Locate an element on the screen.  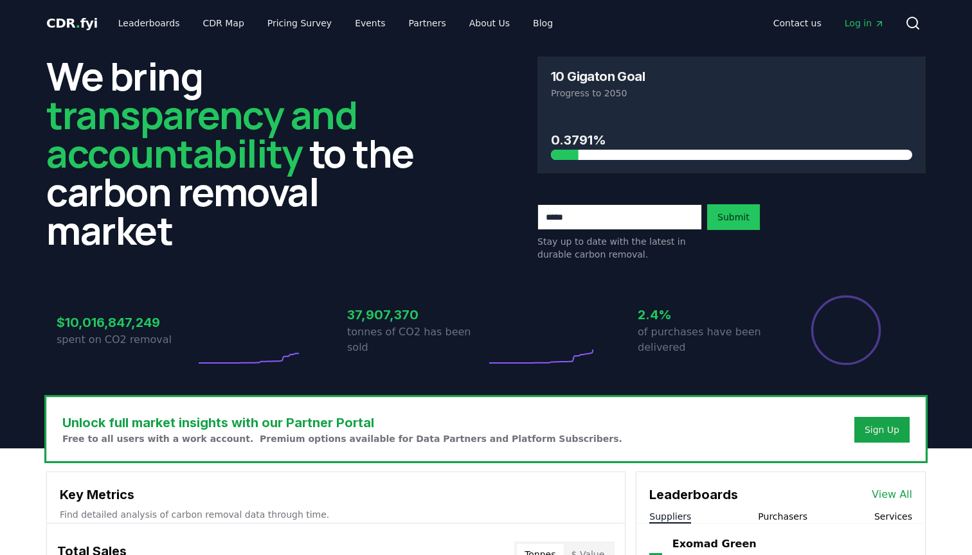
button: Purchasers is located at coordinates (782, 517).